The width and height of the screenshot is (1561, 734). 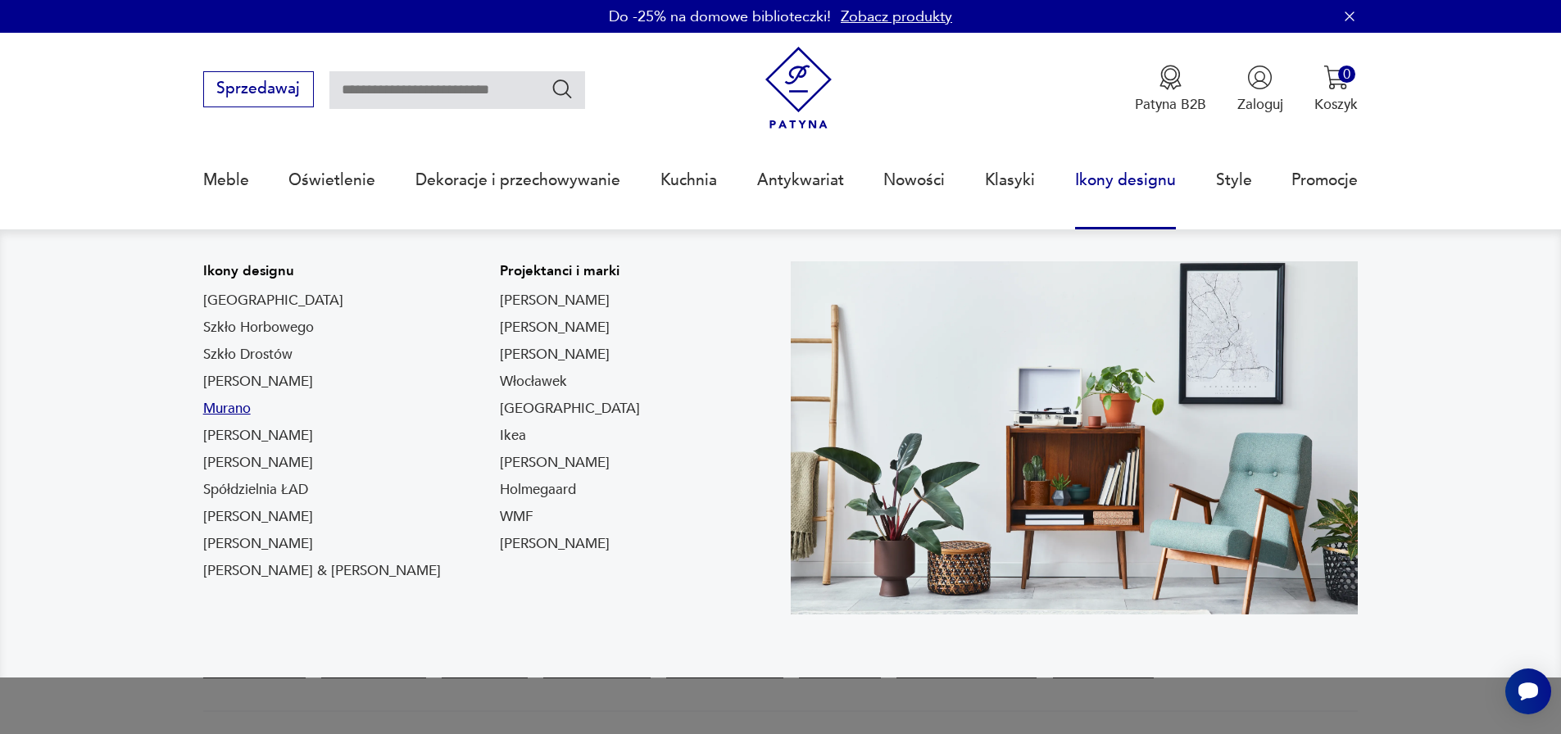 What do you see at coordinates (801, 180) in the screenshot?
I see `a: Antykwariat` at bounding box center [801, 180].